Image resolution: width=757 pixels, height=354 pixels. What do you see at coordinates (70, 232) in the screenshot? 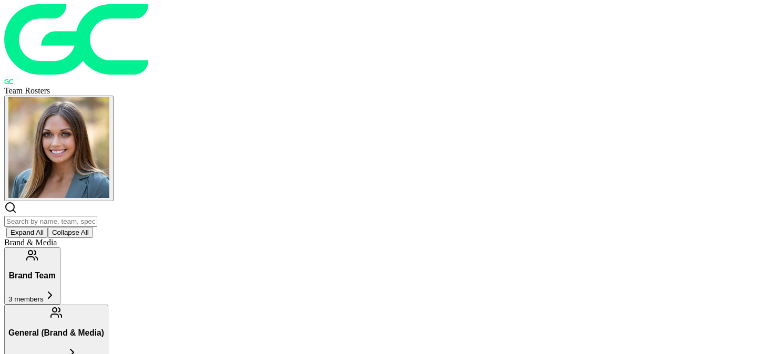
I see `button: Collapse All` at bounding box center [70, 232].